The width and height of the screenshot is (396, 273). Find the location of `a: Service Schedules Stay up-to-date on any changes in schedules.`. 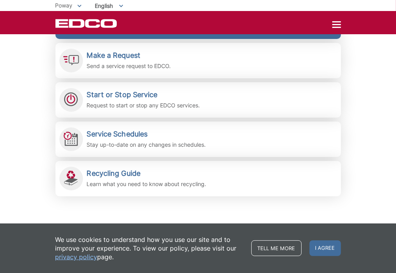

a: Service Schedules Stay up-to-date on any changes in schedules. is located at coordinates (198, 139).